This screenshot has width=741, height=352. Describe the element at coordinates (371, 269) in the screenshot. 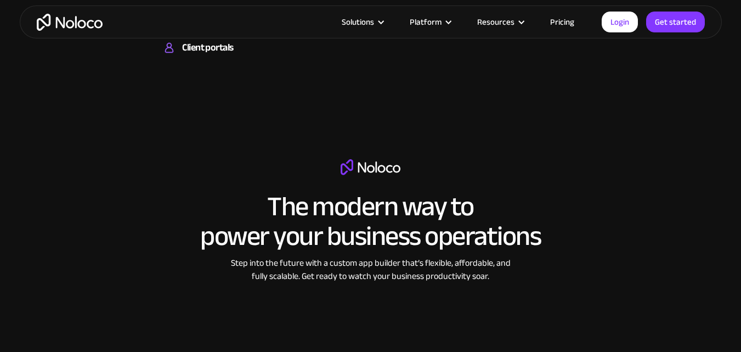

I see `div: Step into the future with a custom app builder that’s flexible, affordable, and fully scalable. G...` at that location.